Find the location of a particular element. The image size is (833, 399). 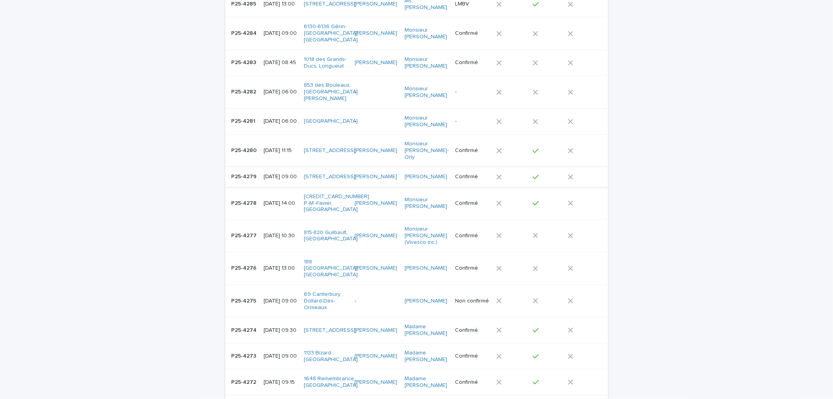

a: 69 Canterbury , Dollard-Des-Ormeaux is located at coordinates (325, 301).